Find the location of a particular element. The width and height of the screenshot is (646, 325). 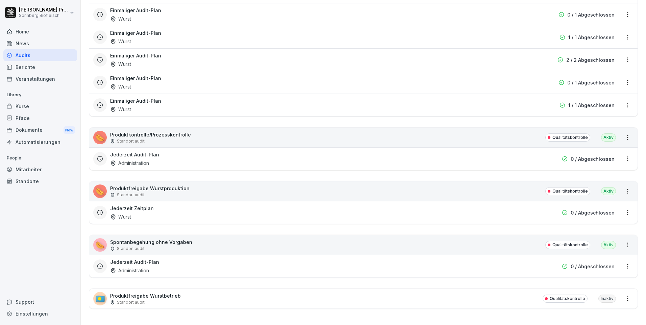

p: Sonnberg Biofleisch is located at coordinates (44, 16).